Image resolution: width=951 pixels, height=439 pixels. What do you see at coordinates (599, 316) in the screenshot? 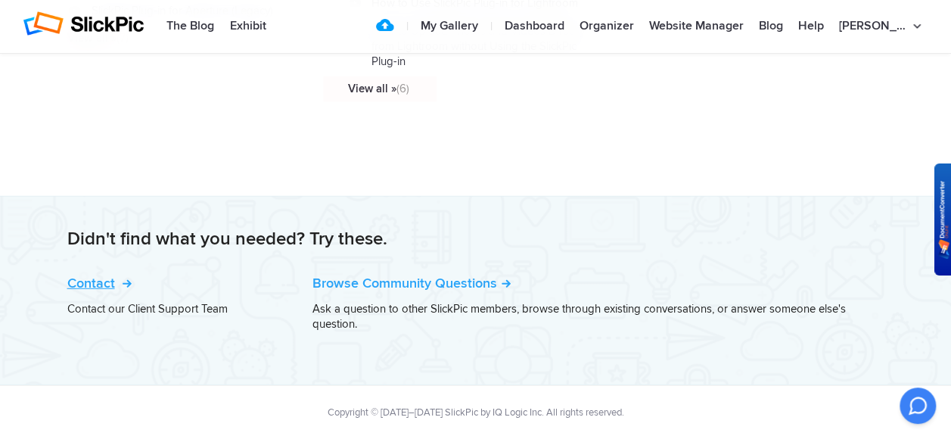
I see `p: Ask a question to other SlickPic members, browse through existing conversations, or answer someon...` at bounding box center [599, 316].